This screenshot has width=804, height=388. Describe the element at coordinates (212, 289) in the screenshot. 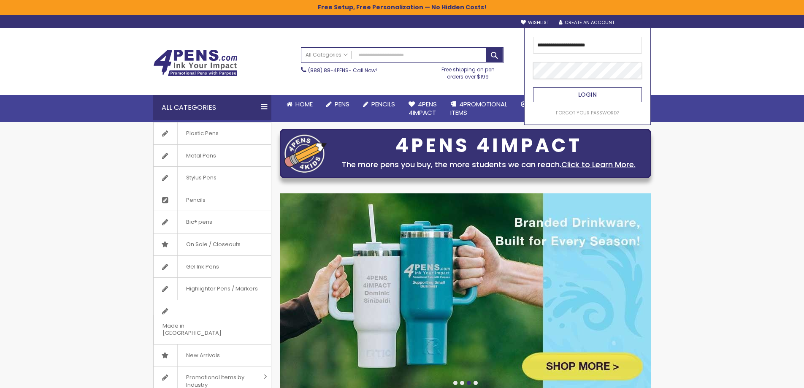

I see `a: Highlighter Pens / Markers` at that location.